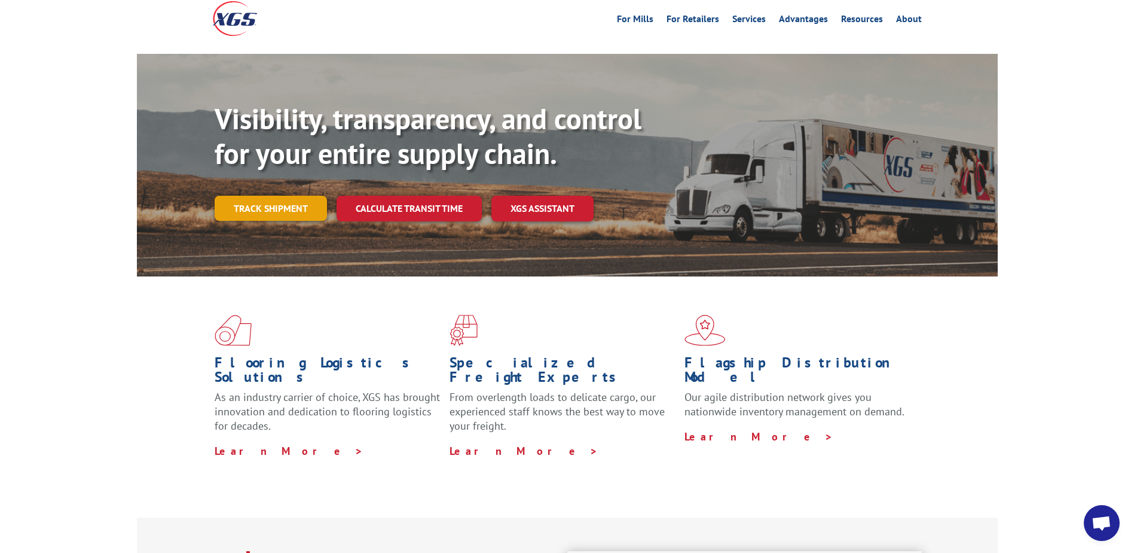 The width and height of the screenshot is (1134, 553). Describe the element at coordinates (862, 21) in the screenshot. I see `a: Resources` at that location.